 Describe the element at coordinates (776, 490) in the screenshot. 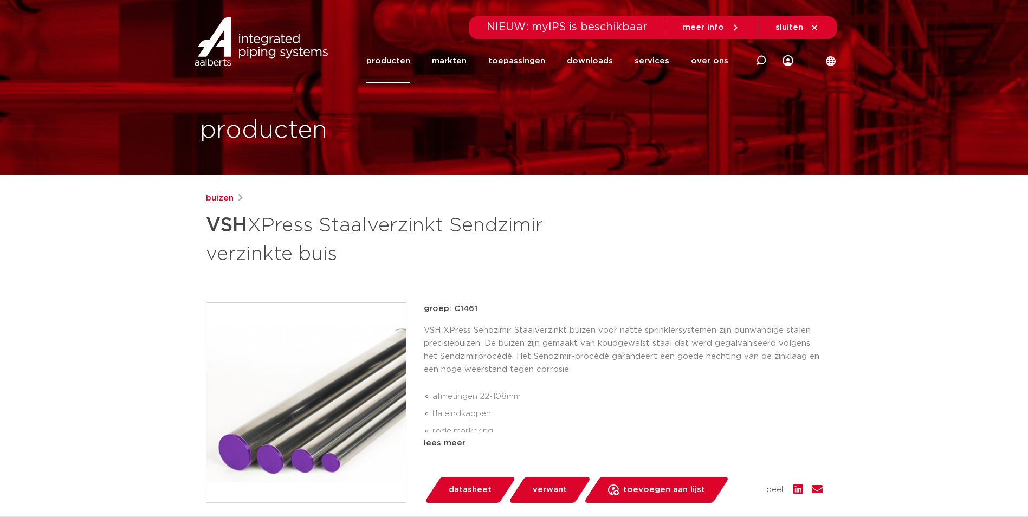

I see `span: deel:` at that location.